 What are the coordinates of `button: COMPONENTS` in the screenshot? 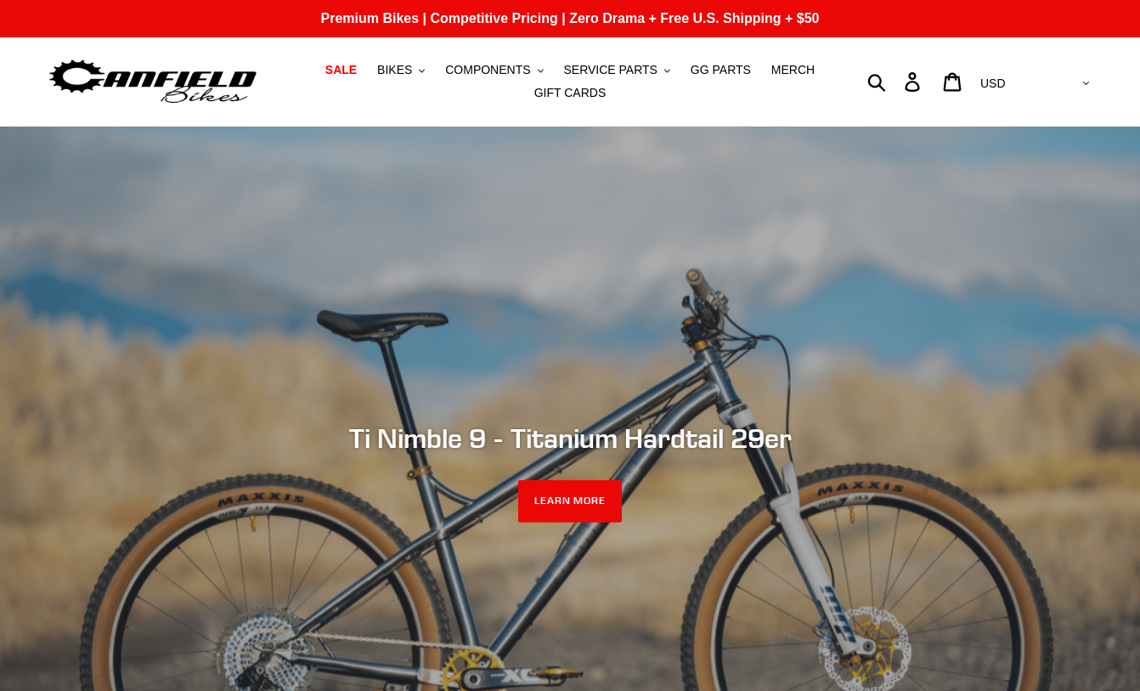 It's located at (494, 70).